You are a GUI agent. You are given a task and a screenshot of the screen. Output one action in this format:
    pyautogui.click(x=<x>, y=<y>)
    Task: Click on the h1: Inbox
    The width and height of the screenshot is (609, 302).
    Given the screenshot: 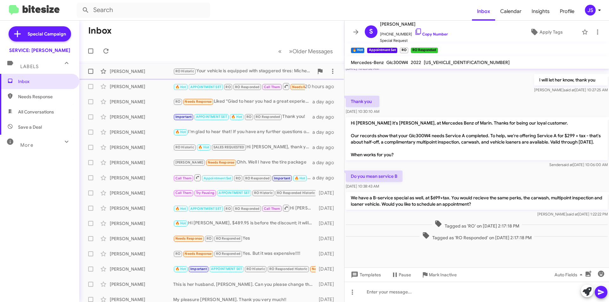 What is the action you would take?
    pyautogui.click(x=100, y=31)
    